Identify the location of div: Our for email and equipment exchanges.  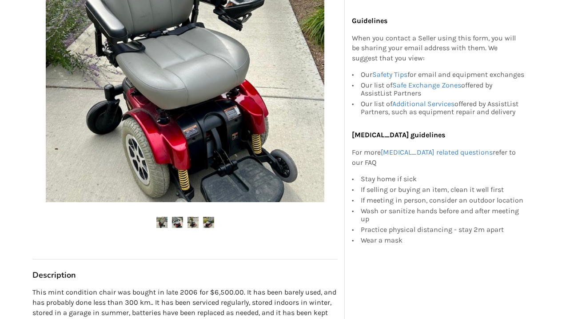
(443, 75).